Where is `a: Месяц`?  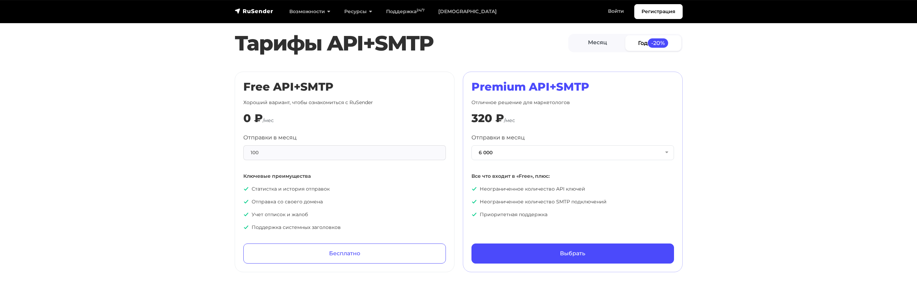 a: Месяц is located at coordinates (598, 43).